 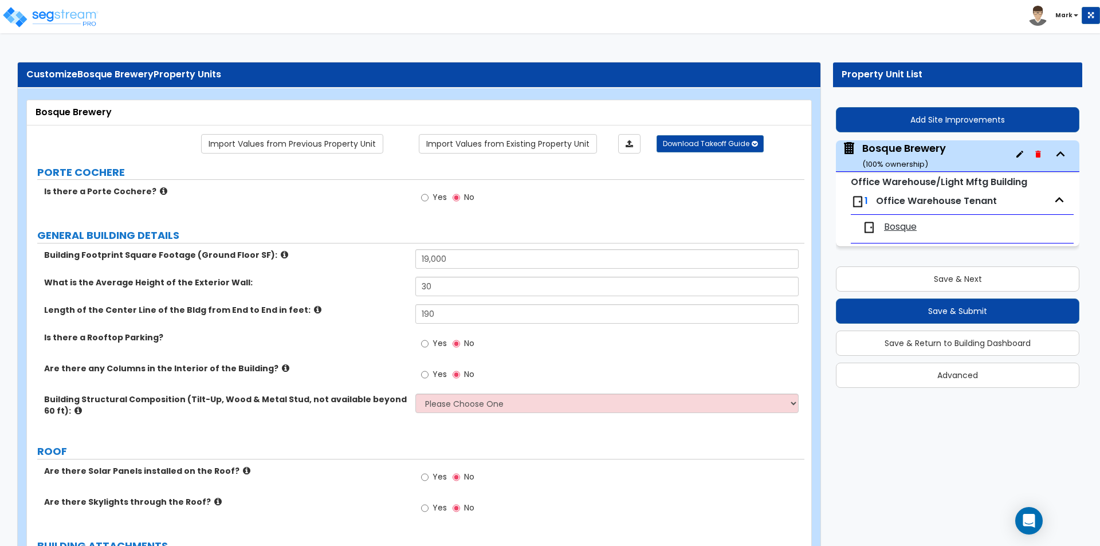 I want to click on label: Length of the Center Line of the Bldg from End to End in feet:, so click(x=225, y=310).